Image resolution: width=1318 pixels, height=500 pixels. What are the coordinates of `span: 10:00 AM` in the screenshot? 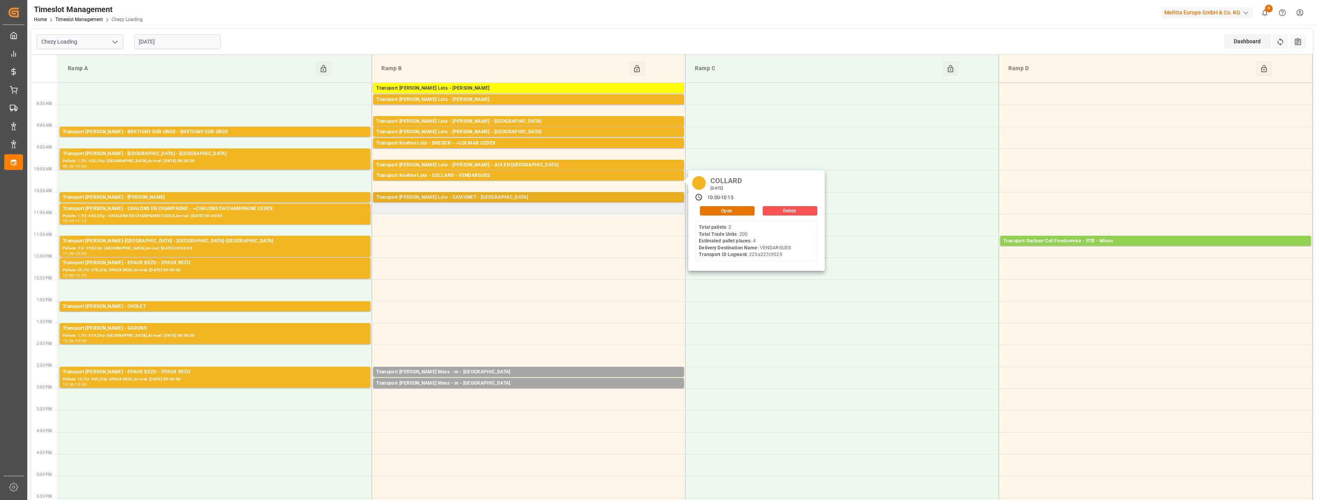 It's located at (43, 169).